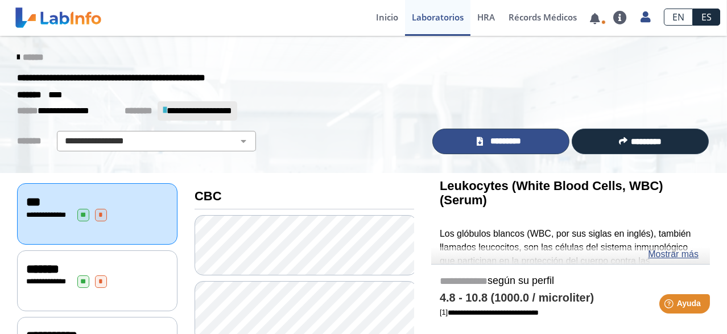 Image resolution: width=727 pixels, height=334 pixels. Describe the element at coordinates (570, 298) in the screenshot. I see `h4: 4.8 - 10.8 (1000.0 / microliter)` at that location.